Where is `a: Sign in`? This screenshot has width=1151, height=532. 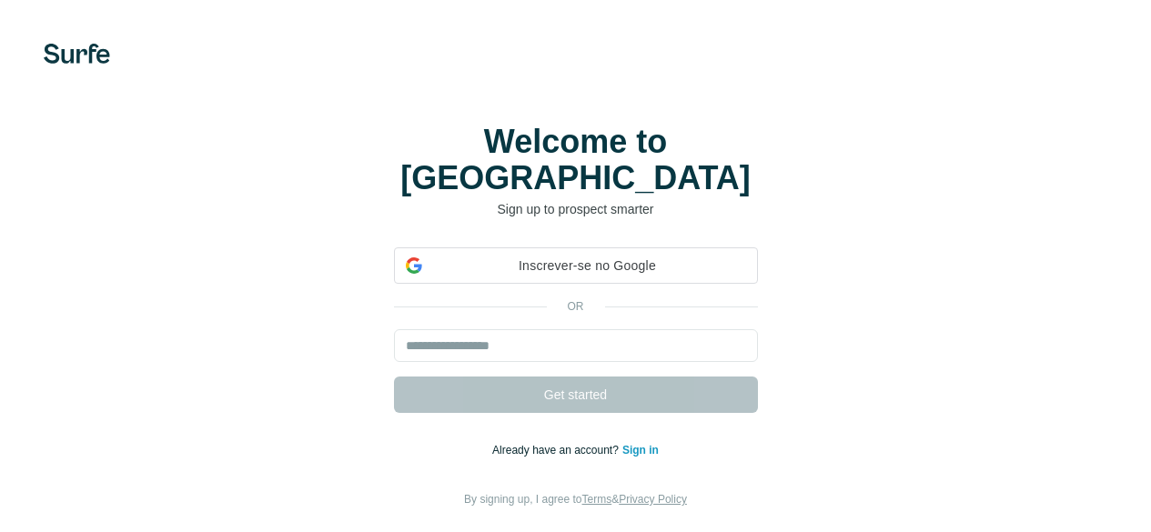 a: Sign in is located at coordinates (640, 450).